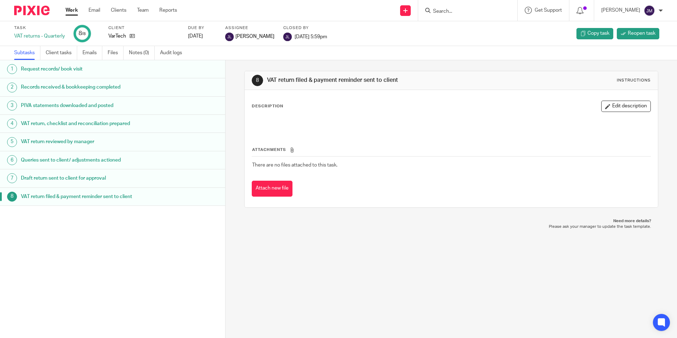 This screenshot has height=338, width=677. What do you see at coordinates (142, 53) in the screenshot?
I see `a: Notes (0)` at bounding box center [142, 53].